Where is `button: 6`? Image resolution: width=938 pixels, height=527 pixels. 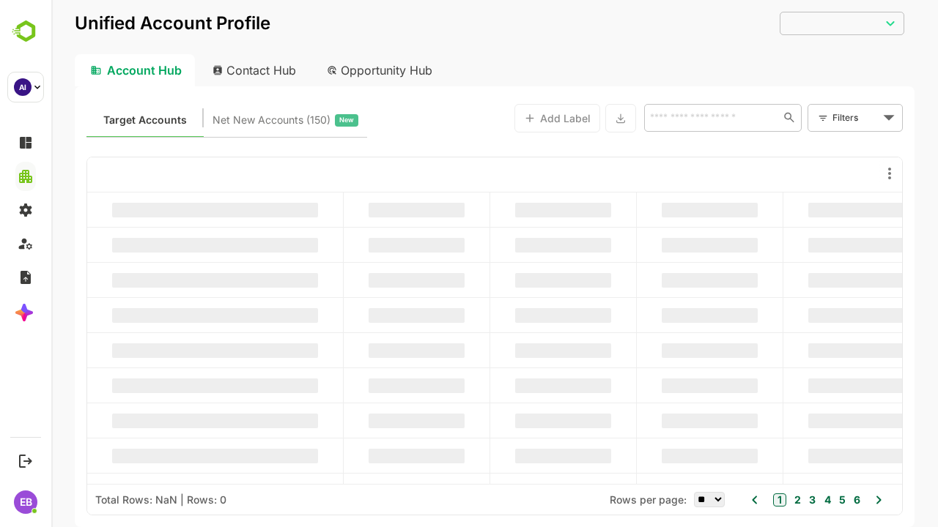
button: 6 is located at coordinates (804, 500).